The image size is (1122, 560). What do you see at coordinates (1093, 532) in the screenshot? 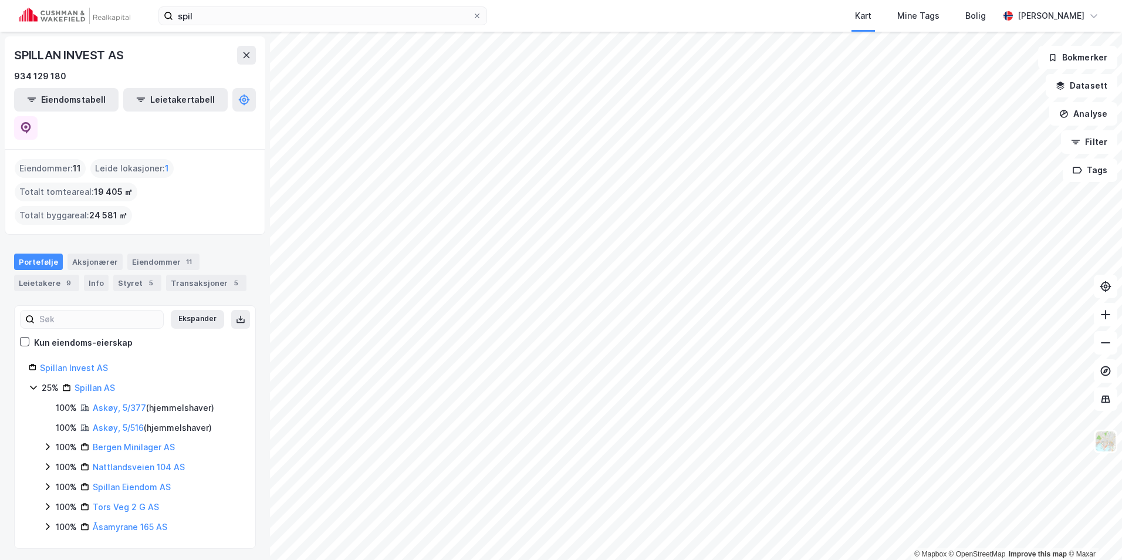
I see `div: Kontrollprogram for chat` at bounding box center [1093, 532].